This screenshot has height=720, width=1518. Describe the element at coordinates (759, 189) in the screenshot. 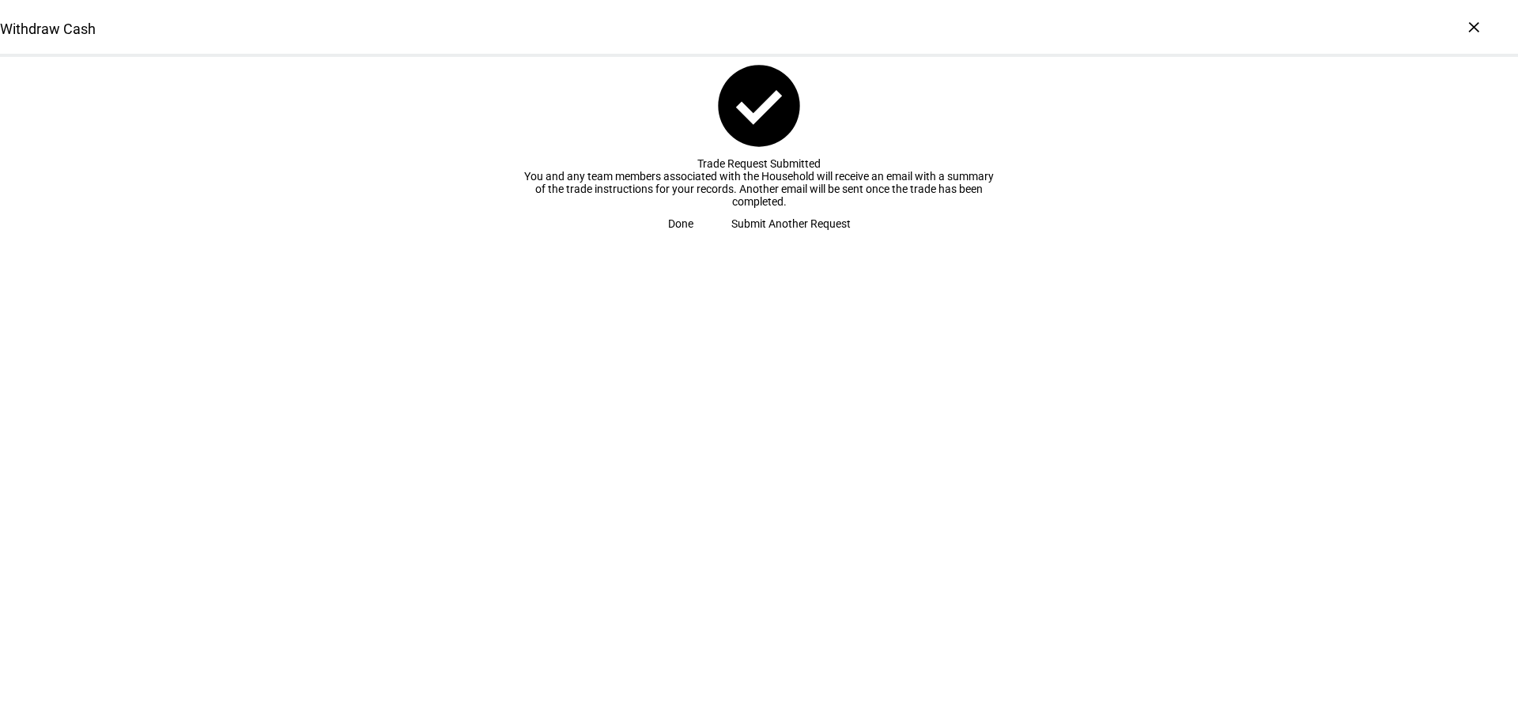

I see `div: You and any team members associated with the Household will receive an email with a summary of th...` at that location.